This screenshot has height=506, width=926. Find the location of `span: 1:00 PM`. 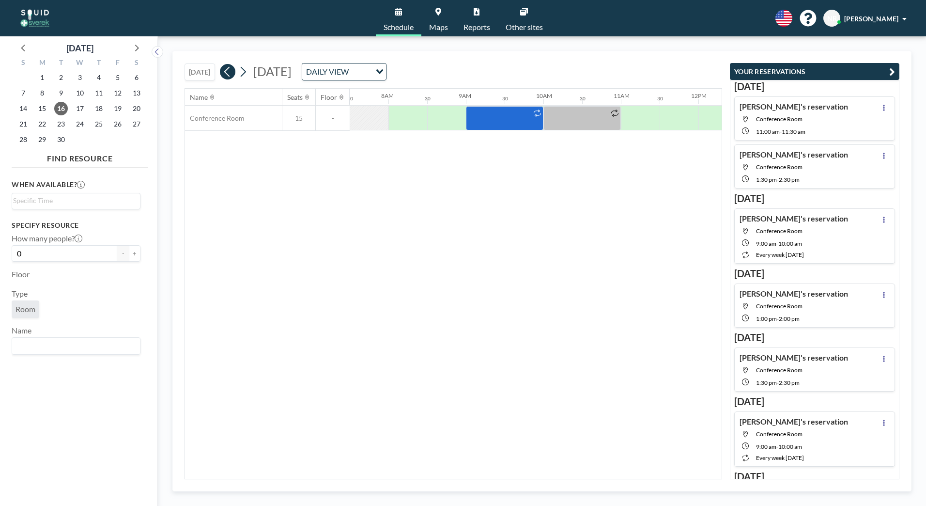

span: 1:00 PM is located at coordinates (766, 318).